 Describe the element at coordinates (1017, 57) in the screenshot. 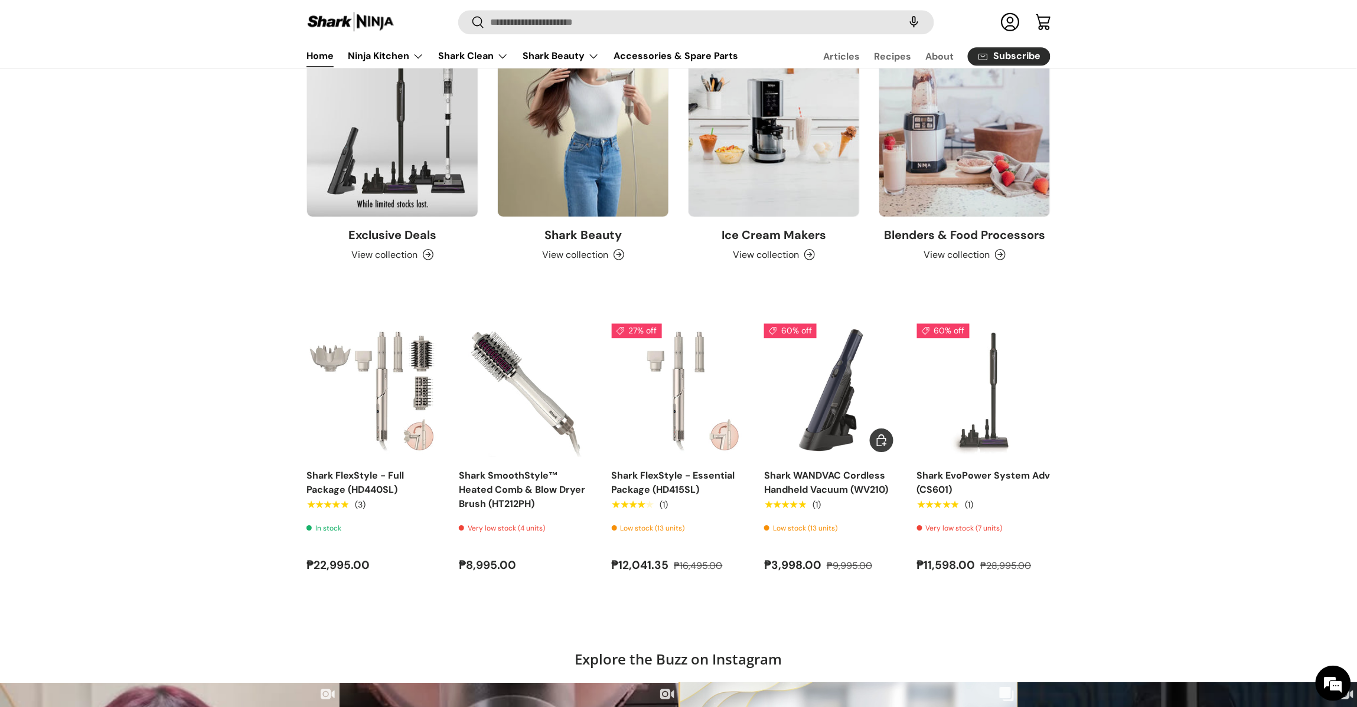

I see `span: Subscribe` at that location.